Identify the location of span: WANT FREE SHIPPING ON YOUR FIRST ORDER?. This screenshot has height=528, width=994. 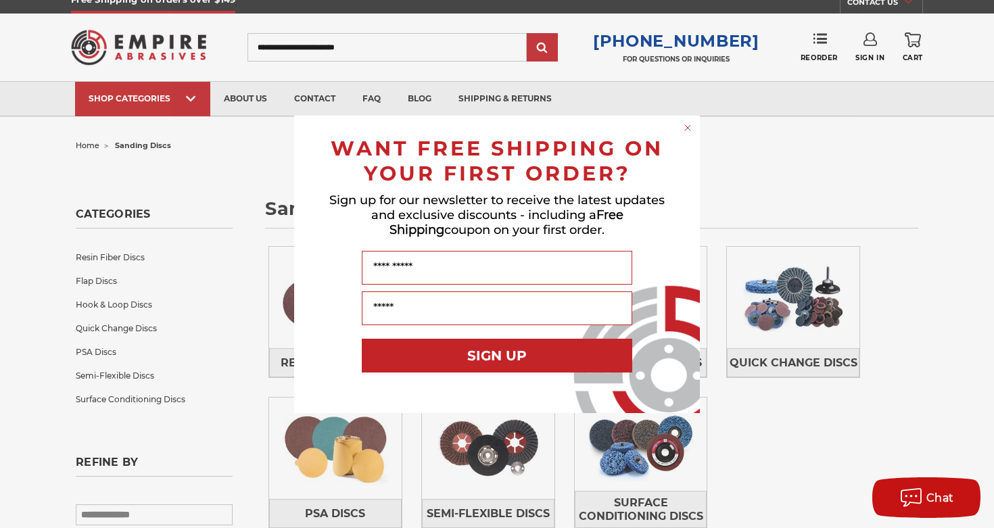
(497, 161).